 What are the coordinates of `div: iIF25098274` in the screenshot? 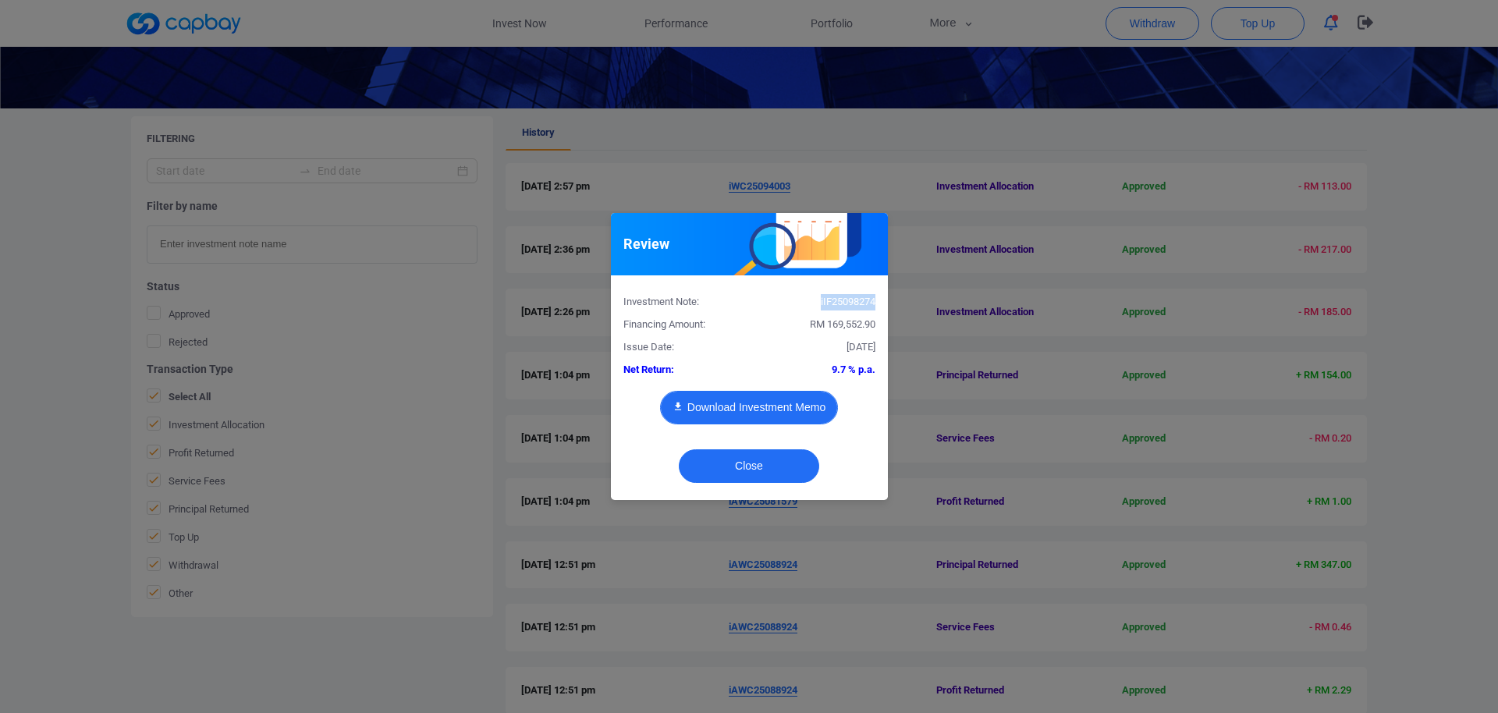 It's located at (818, 302).